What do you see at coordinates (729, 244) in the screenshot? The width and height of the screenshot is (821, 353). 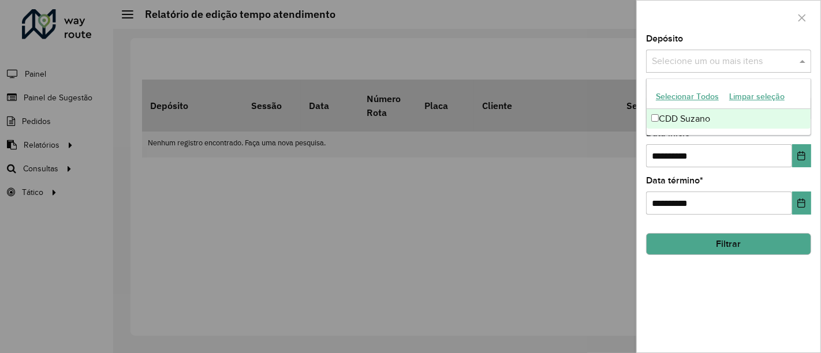 I see `button: Filtrar` at bounding box center [729, 244].